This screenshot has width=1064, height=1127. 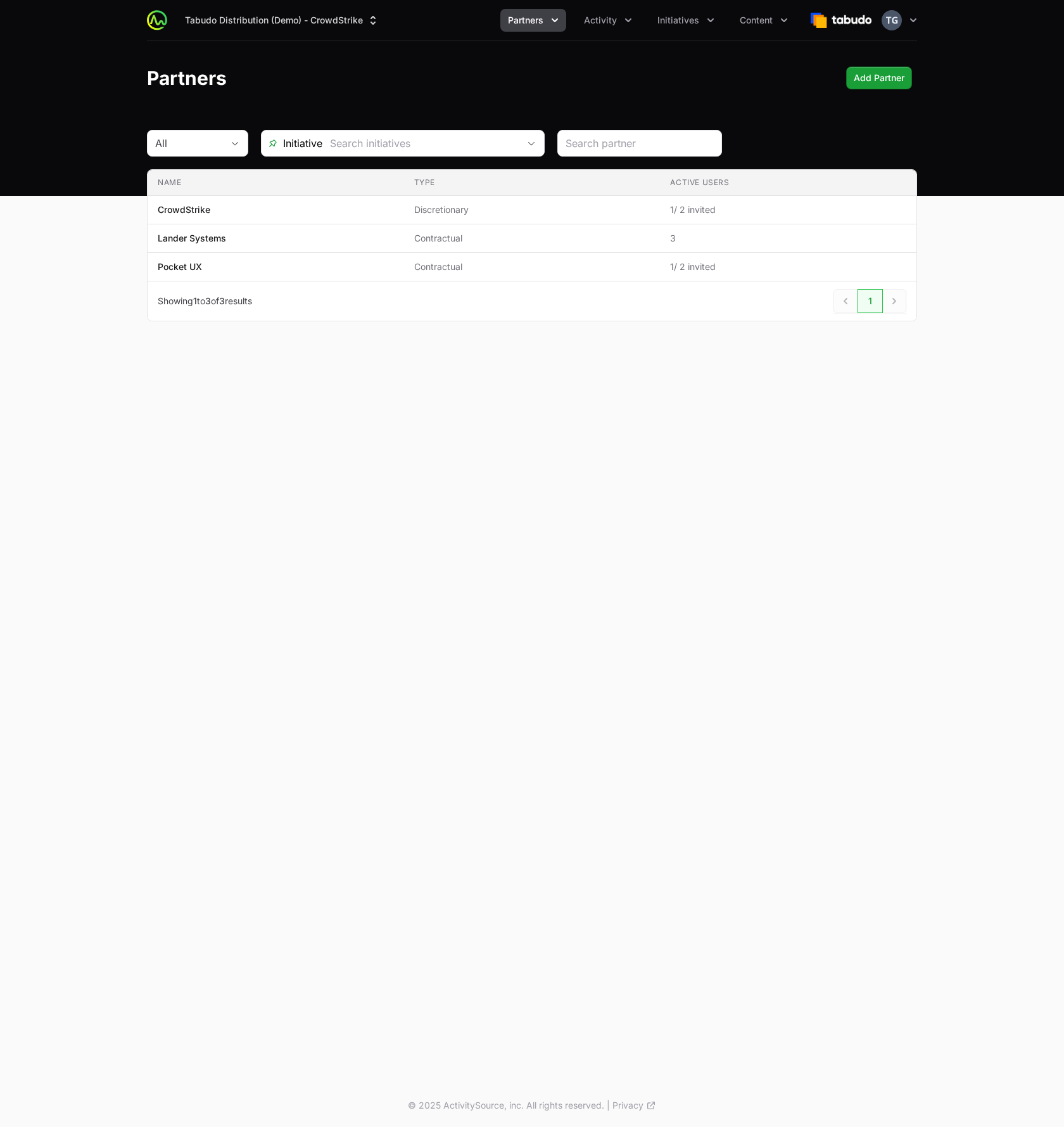 I want to click on span: Content, so click(x=756, y=20).